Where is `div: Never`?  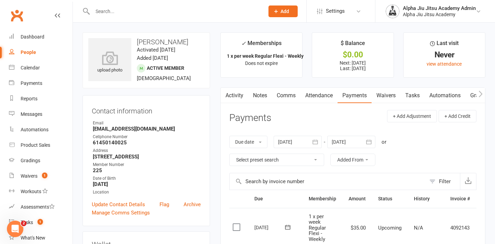
div: Never is located at coordinates (445, 55).